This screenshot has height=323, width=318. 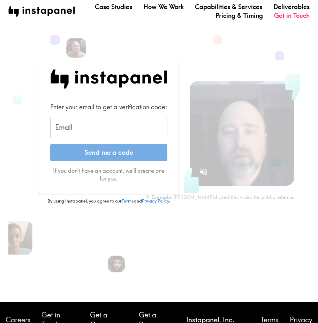 What do you see at coordinates (109, 174) in the screenshot?
I see `p: If you don't have an account, we'll create one for you.` at bounding box center [109, 174].